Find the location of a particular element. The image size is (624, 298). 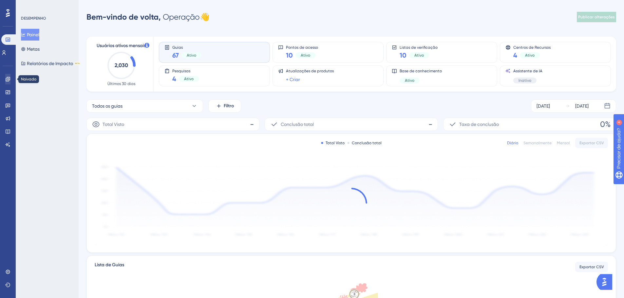

font: + Criar is located at coordinates (293, 80).